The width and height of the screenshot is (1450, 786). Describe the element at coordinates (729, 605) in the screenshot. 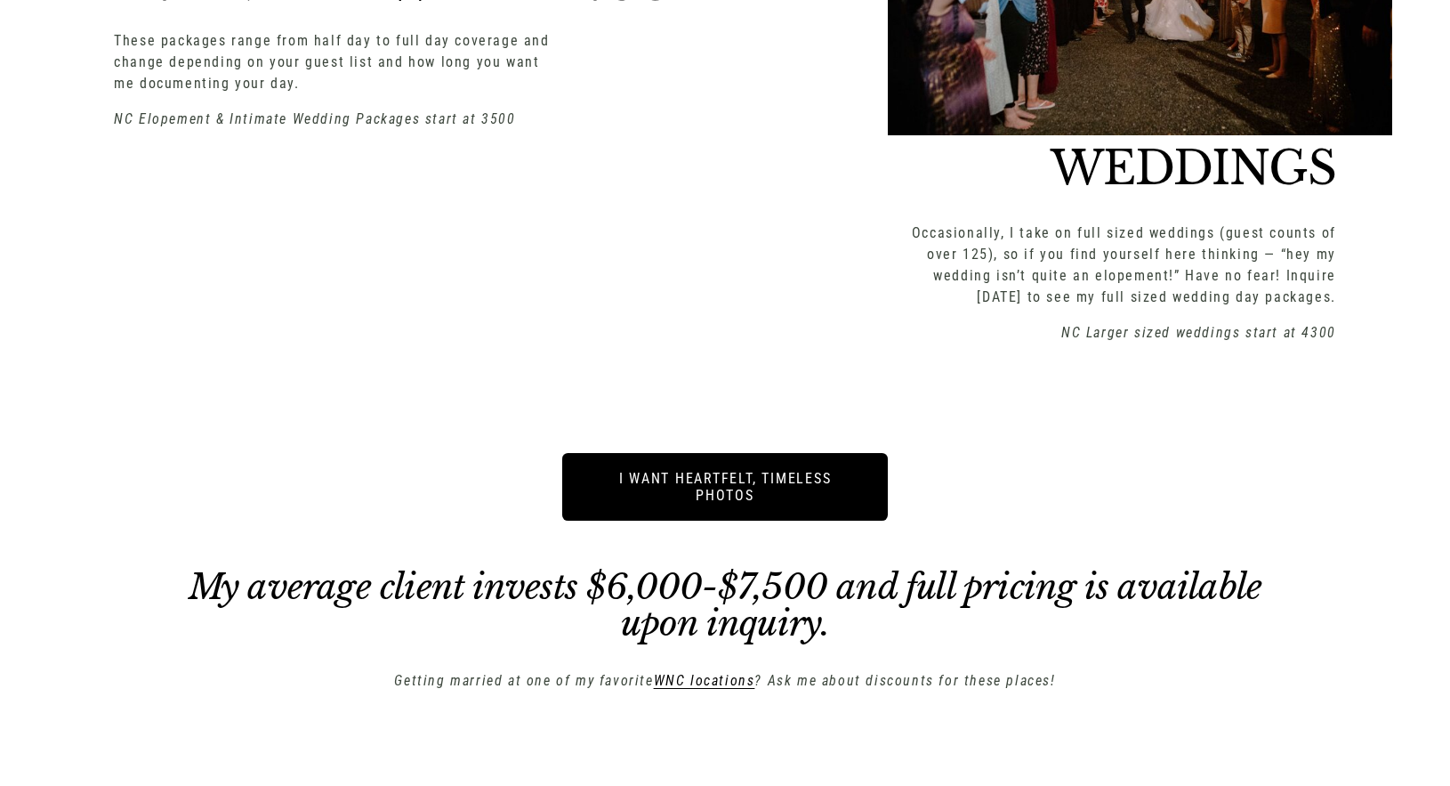

I see `em: My average client invests $6,000-$7,500 and full pricing is available upon inquiry.` at that location.